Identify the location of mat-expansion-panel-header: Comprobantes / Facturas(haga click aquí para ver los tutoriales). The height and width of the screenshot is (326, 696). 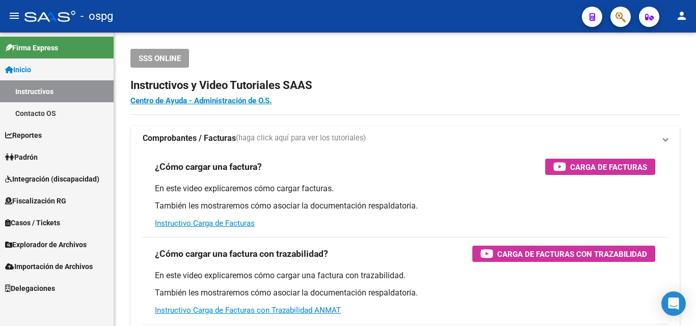
(405, 139).